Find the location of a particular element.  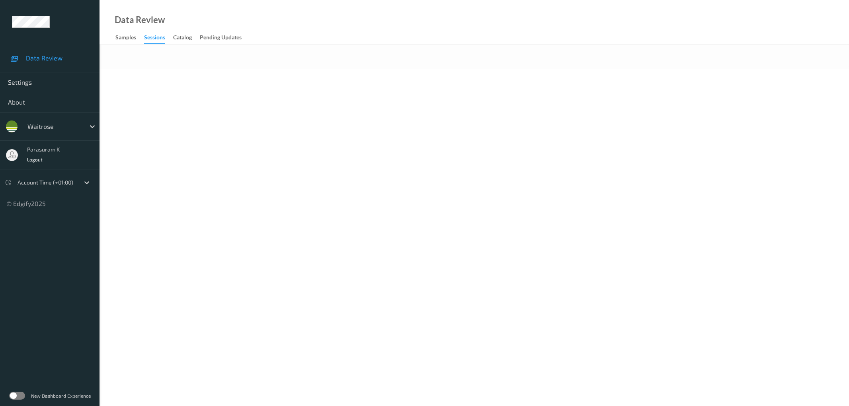

a: Sessions is located at coordinates (158, 38).